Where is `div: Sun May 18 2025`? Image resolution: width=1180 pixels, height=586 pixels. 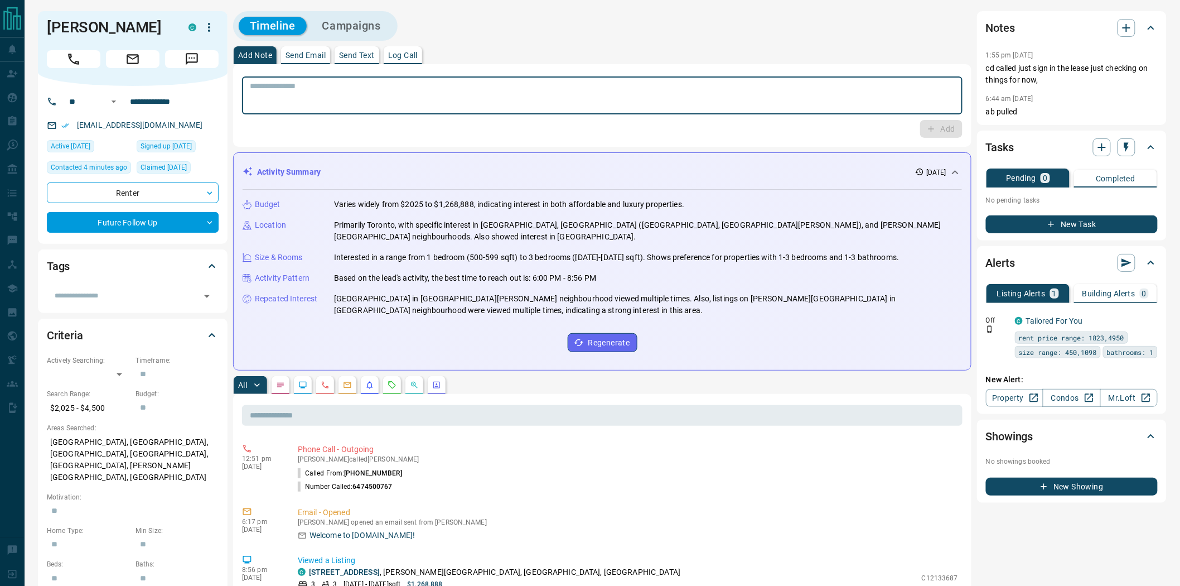
div: Sun May 18 2025 is located at coordinates (177, 169).